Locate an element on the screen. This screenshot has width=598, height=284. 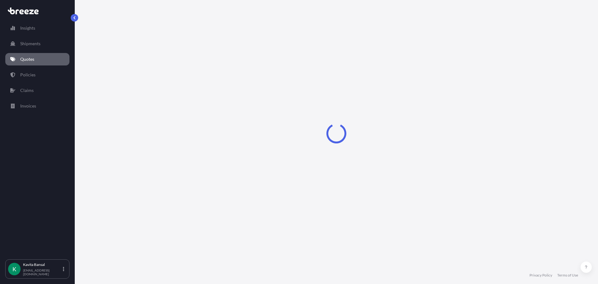
a: Policies is located at coordinates (37, 75).